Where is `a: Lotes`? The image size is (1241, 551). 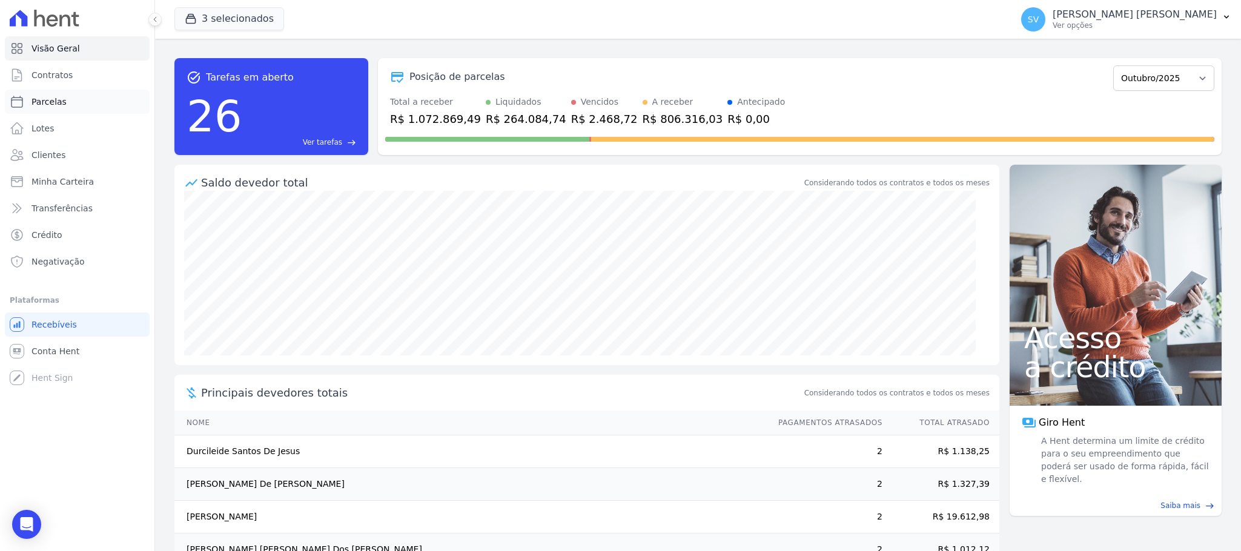
a: Lotes is located at coordinates (77, 128).